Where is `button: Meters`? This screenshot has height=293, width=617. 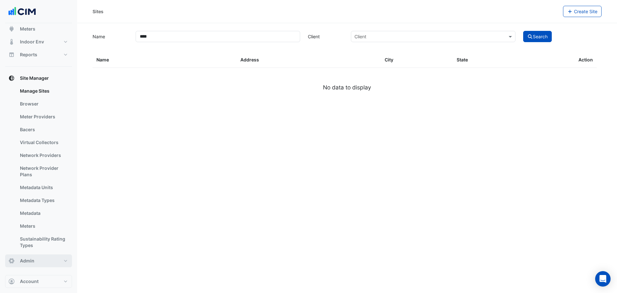
button: Meters is located at coordinates (39, 29).